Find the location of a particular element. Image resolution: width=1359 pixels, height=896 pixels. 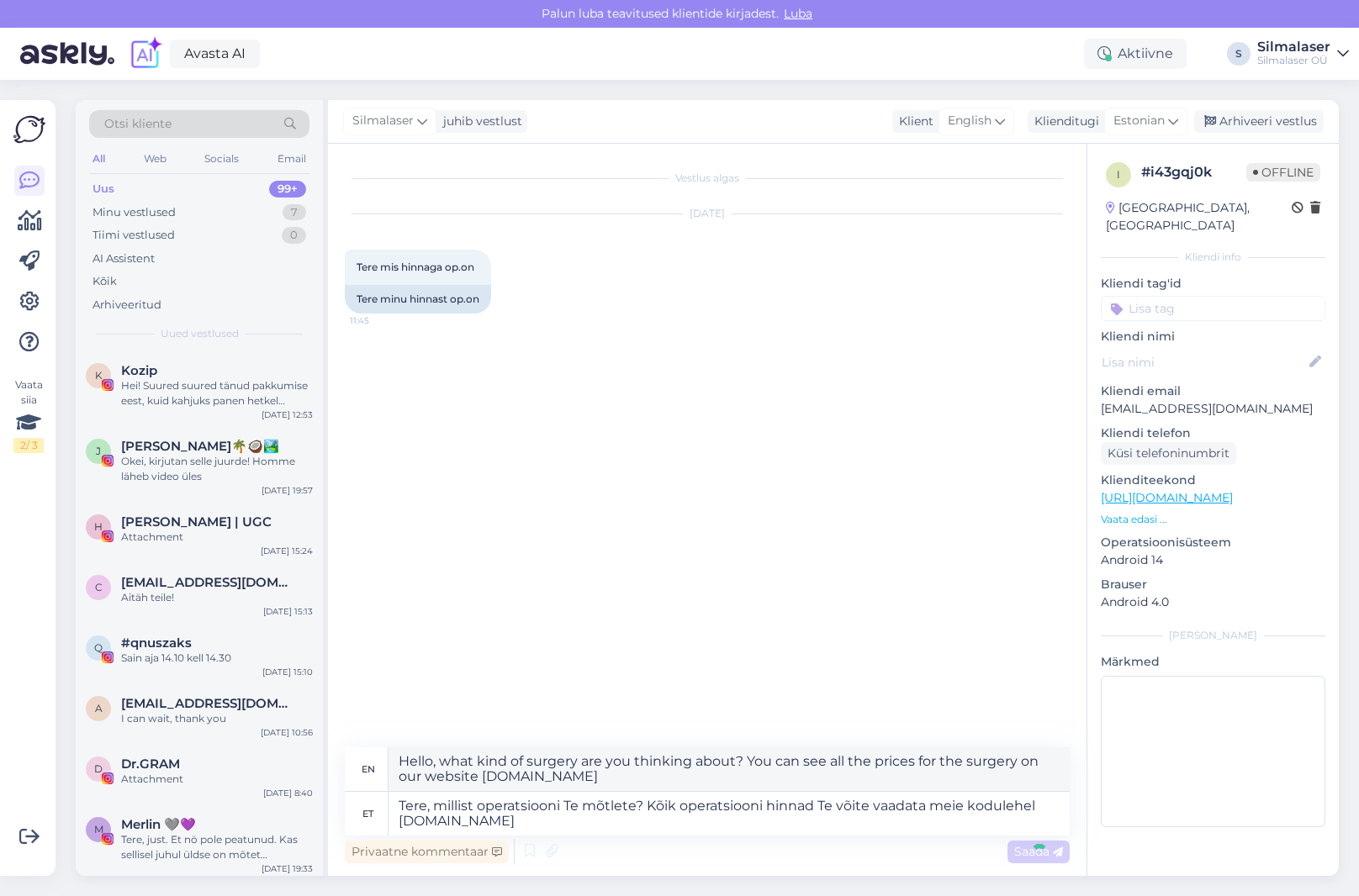

div: 2 / 3 is located at coordinates (29, 446).